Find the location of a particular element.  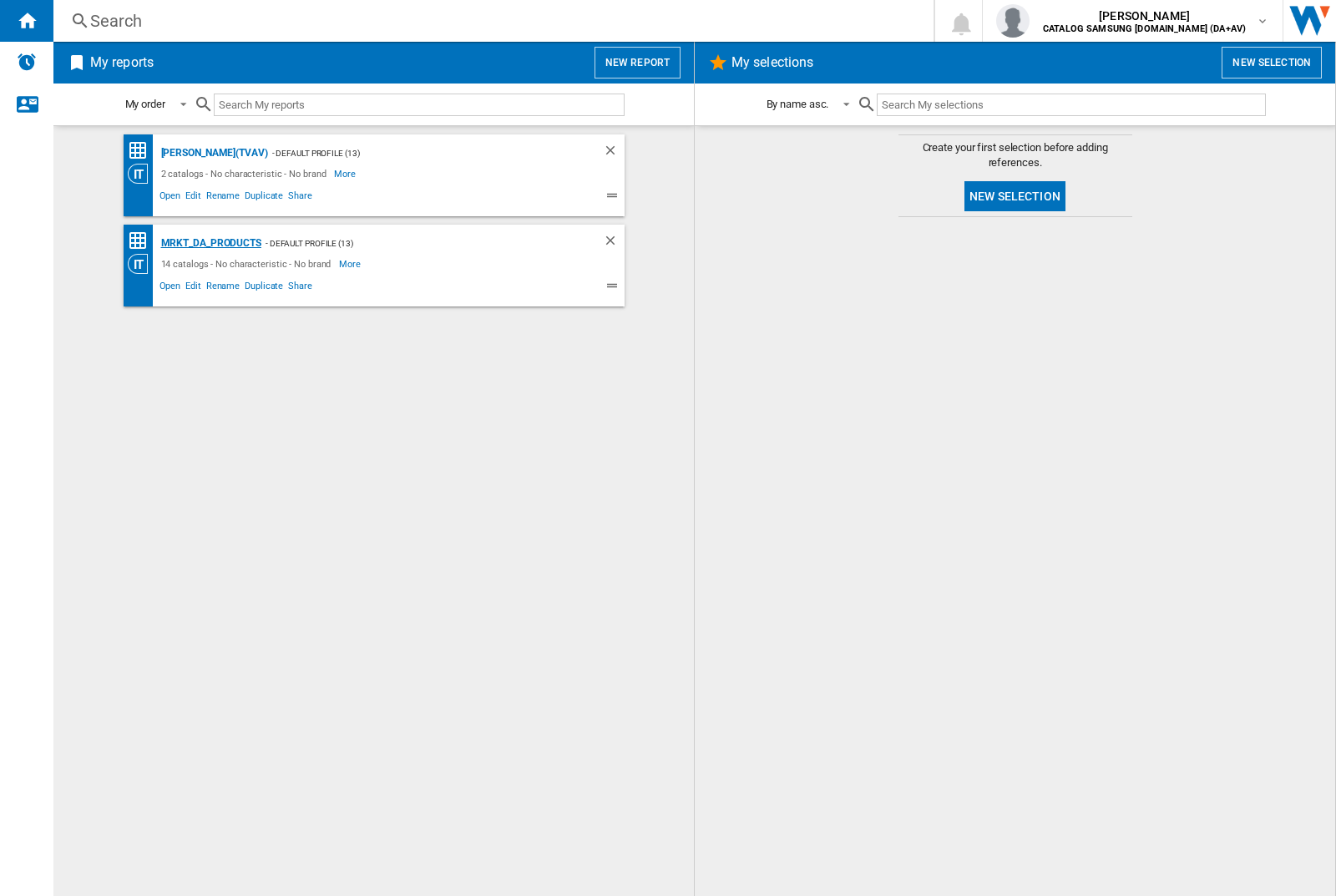

input: Search My selections is located at coordinates (1070, 104).